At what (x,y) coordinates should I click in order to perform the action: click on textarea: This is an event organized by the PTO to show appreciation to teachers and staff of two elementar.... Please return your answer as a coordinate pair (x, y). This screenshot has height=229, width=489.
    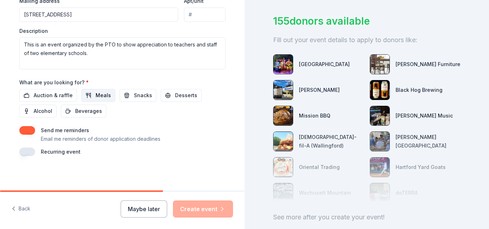
    Looking at the image, I should click on (122, 53).